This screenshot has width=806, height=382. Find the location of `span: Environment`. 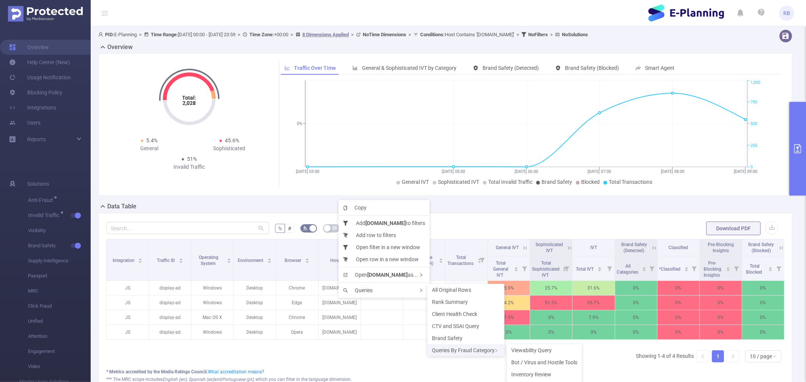

span: Environment is located at coordinates (251, 261).